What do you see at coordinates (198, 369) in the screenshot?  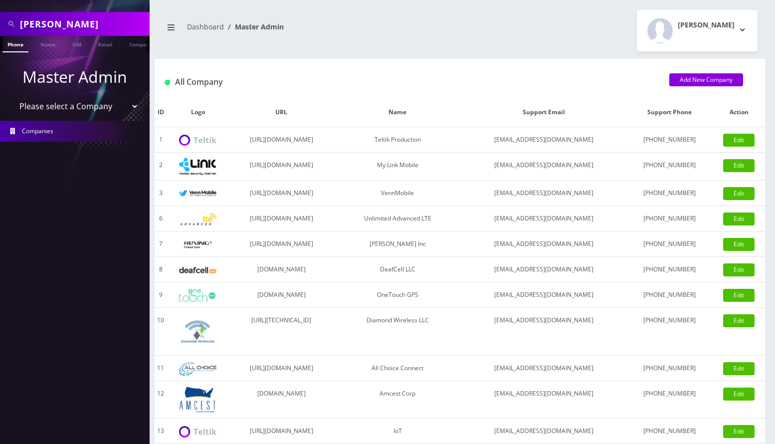 I see `img: All Choice Connect` at bounding box center [198, 369].